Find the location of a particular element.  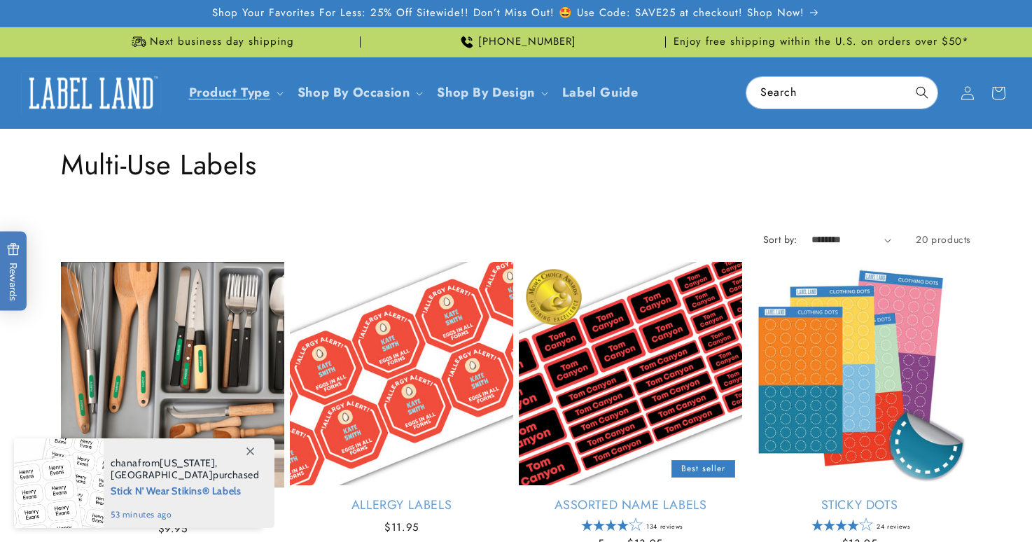

a: Label Guide is located at coordinates (600, 92).